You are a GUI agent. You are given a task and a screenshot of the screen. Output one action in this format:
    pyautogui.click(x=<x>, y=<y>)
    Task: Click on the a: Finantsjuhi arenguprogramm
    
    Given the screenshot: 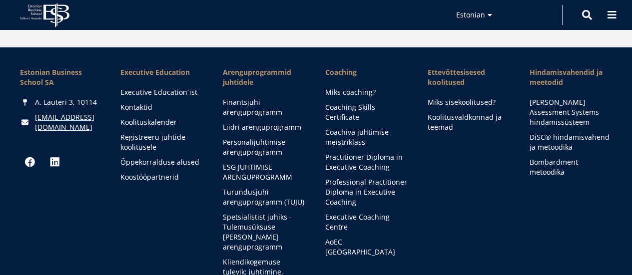 What is the action you would take?
    pyautogui.click(x=264, y=107)
    